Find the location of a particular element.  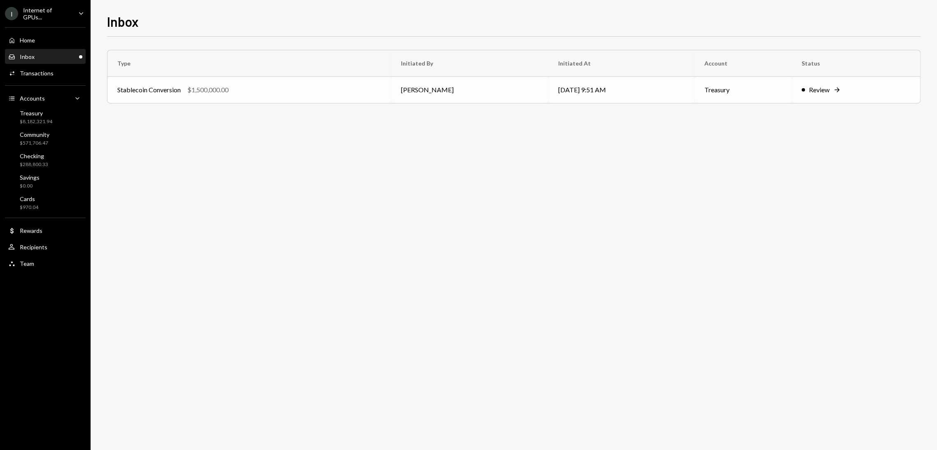

div: $1,500,000.00 is located at coordinates (208, 90).